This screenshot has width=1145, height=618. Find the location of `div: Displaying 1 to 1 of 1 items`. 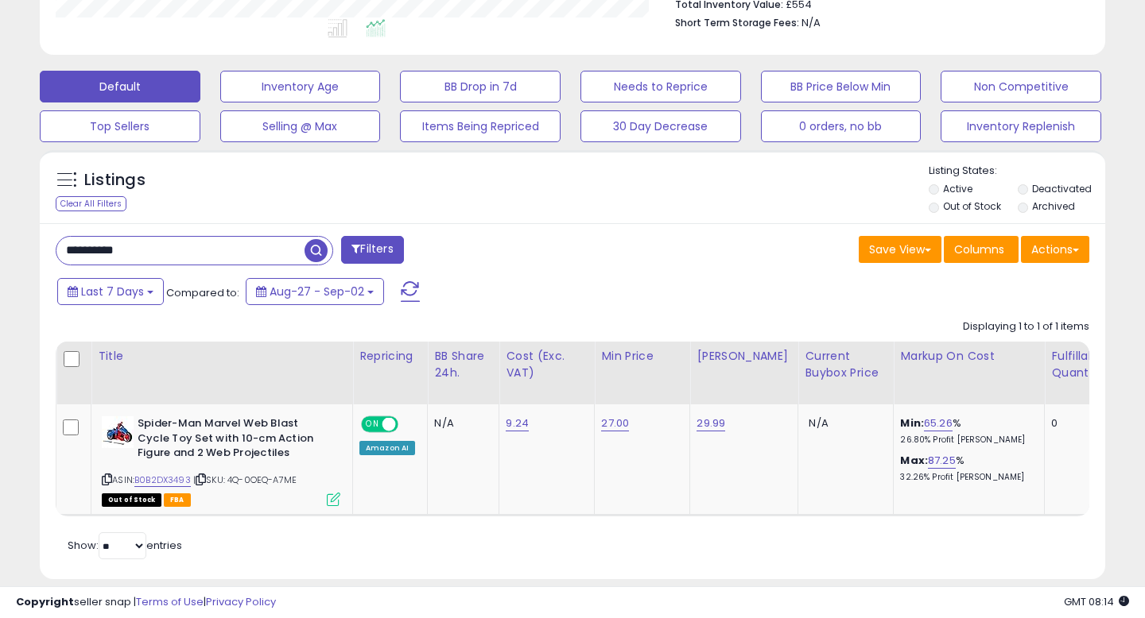

div: Displaying 1 to 1 of 1 items is located at coordinates (1025, 327).